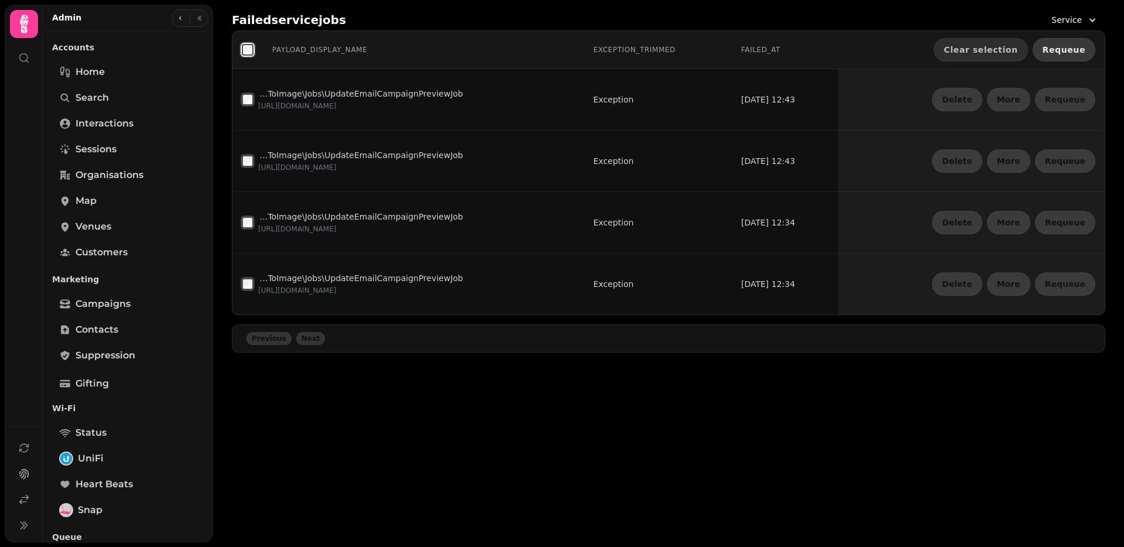  What do you see at coordinates (128, 458) in the screenshot?
I see `a: UniFiUniFi` at bounding box center [128, 458].